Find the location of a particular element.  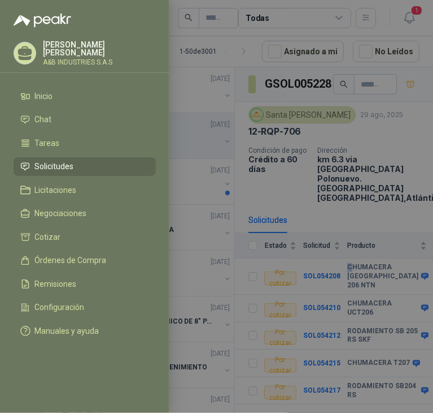

a: Tareas is located at coordinates (85, 143).